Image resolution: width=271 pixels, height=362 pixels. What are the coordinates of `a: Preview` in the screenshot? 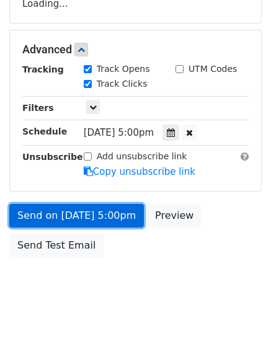 It's located at (174, 216).